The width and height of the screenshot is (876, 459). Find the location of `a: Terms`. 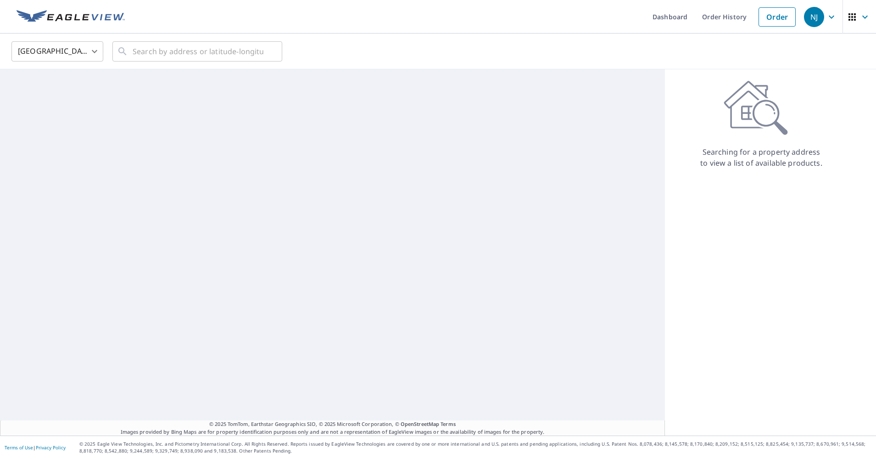

a: Terms is located at coordinates (448, 423).